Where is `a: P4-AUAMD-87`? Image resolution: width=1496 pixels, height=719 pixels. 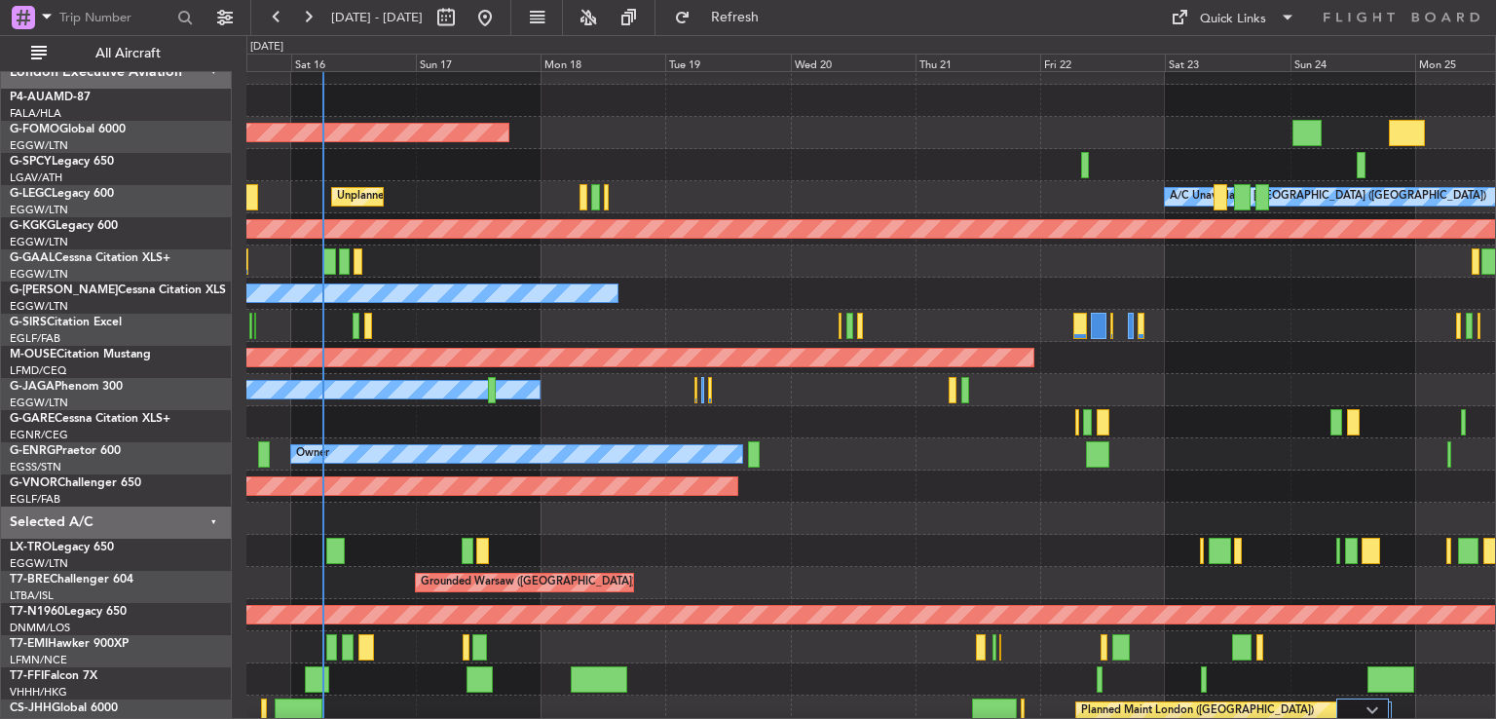
a: P4-AUAMD-87 is located at coordinates (50, 97).